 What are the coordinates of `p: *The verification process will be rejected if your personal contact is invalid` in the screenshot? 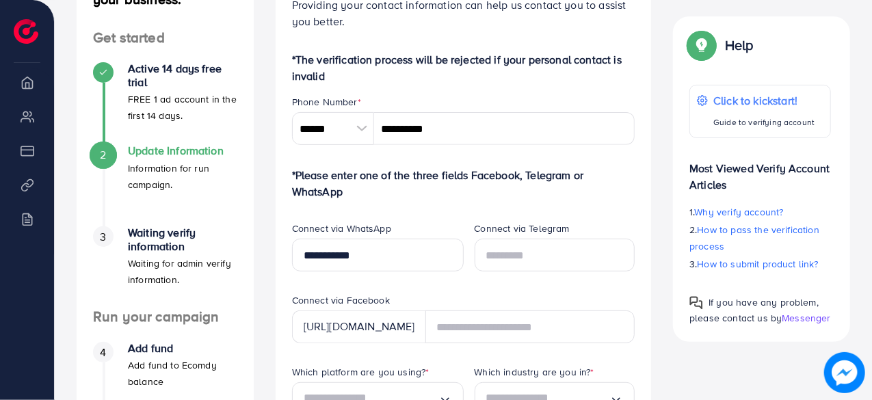 It's located at (464, 68).